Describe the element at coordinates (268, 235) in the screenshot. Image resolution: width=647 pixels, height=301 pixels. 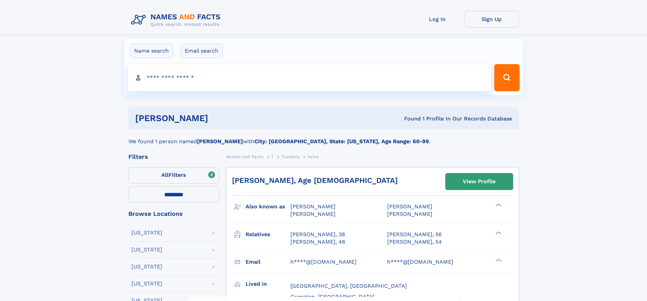
I see `h3: Relatives` at that location.